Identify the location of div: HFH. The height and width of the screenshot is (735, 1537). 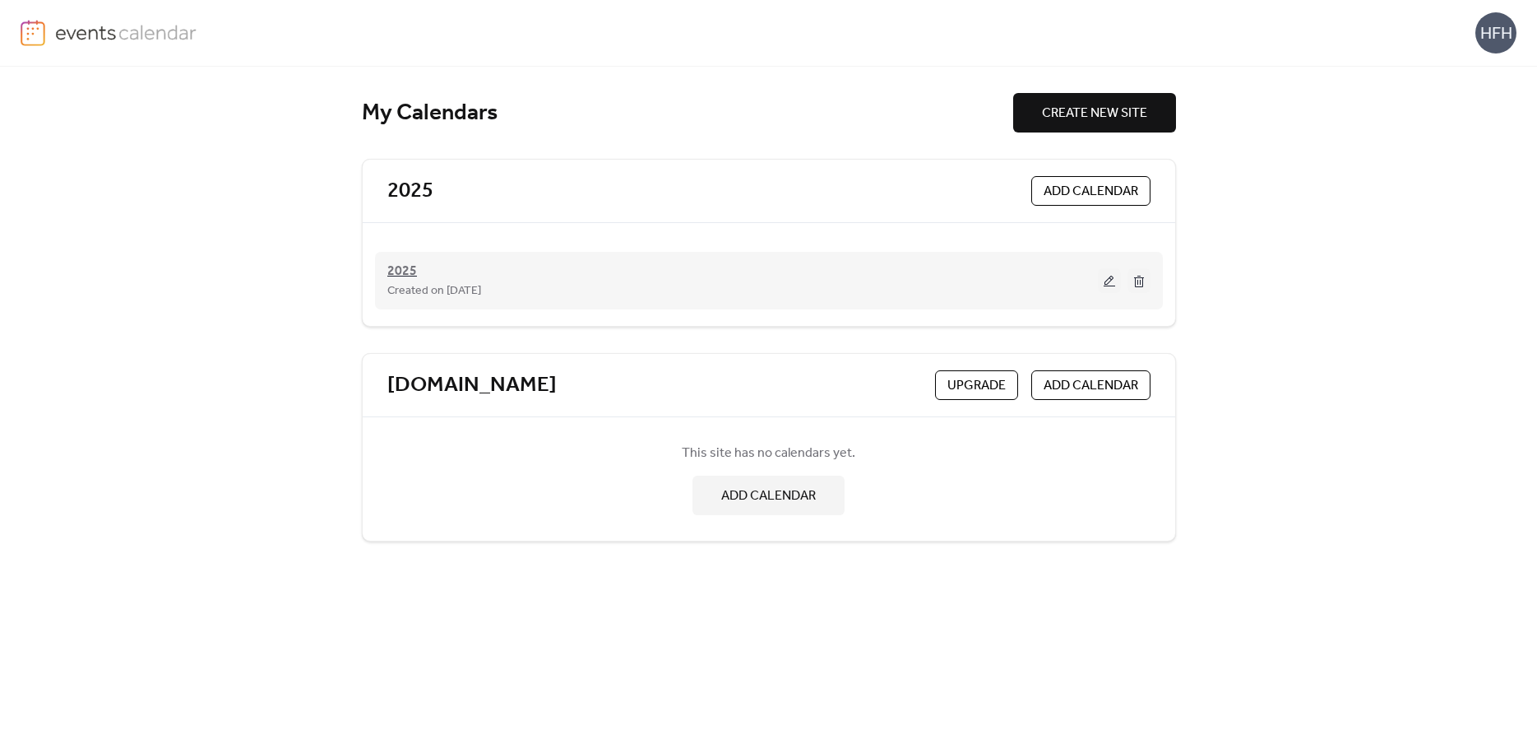
(1496, 33).